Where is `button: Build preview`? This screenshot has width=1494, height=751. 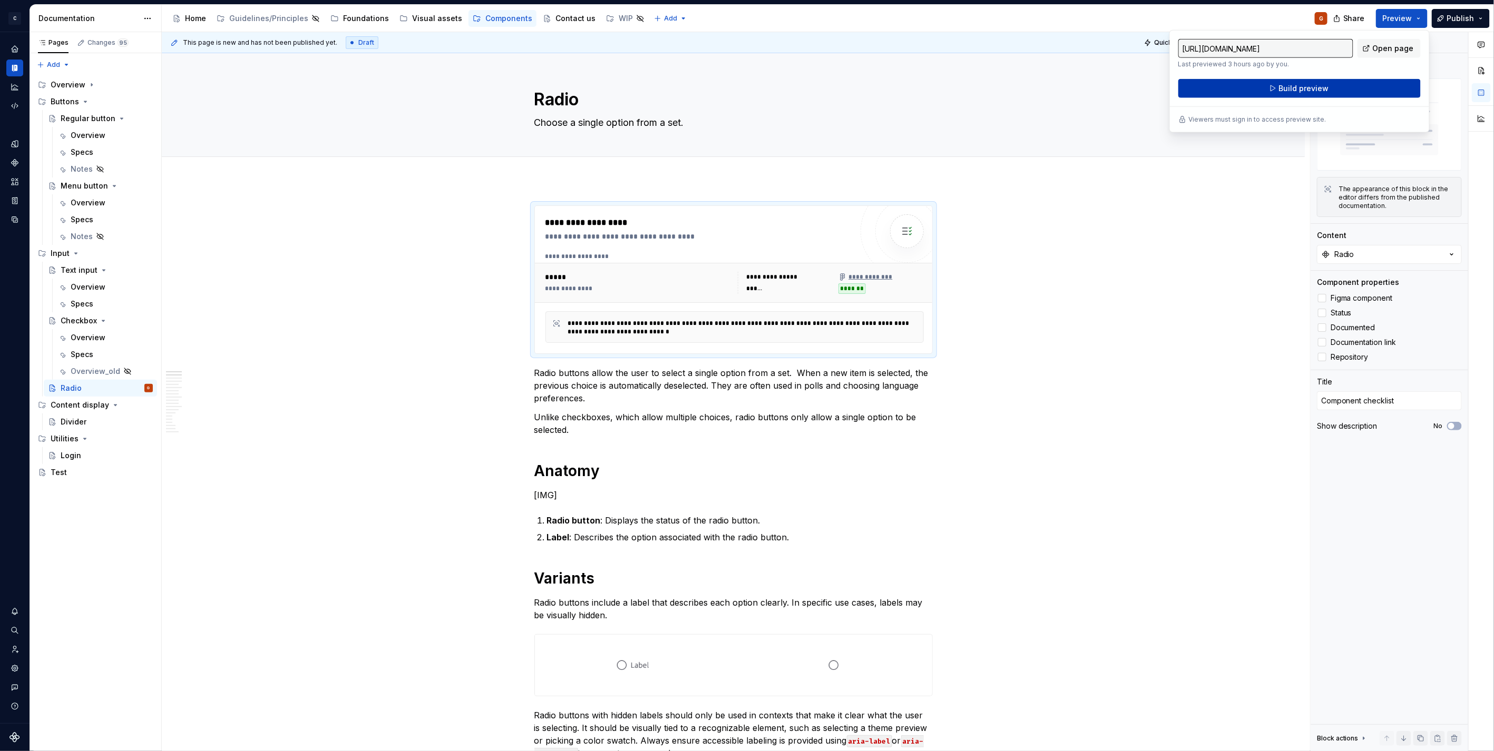
button: Build preview is located at coordinates (1299, 89).